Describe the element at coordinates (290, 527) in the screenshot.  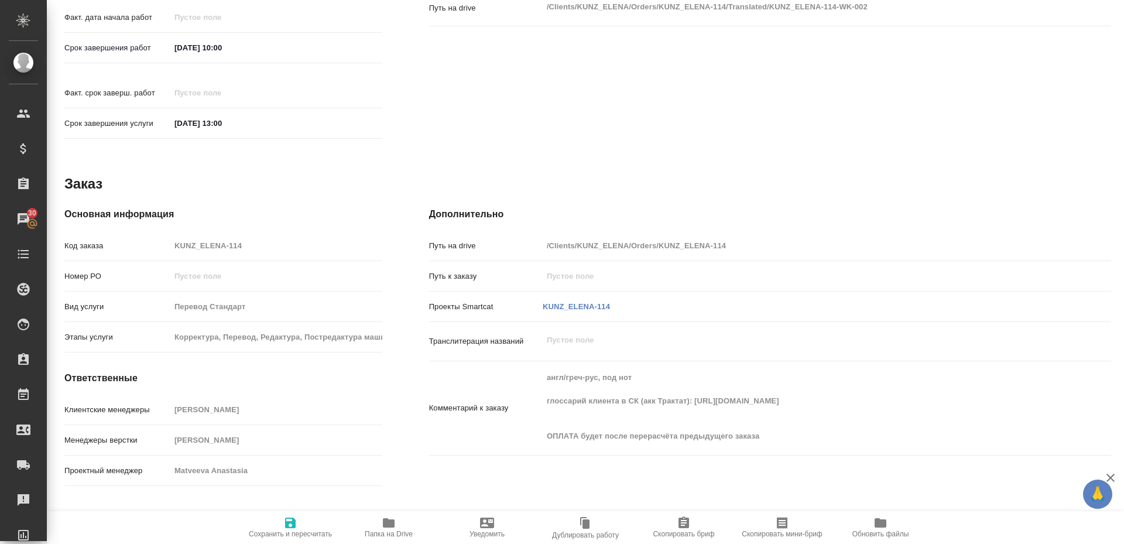
I see `button: Сохранить и пересчитать` at that location.